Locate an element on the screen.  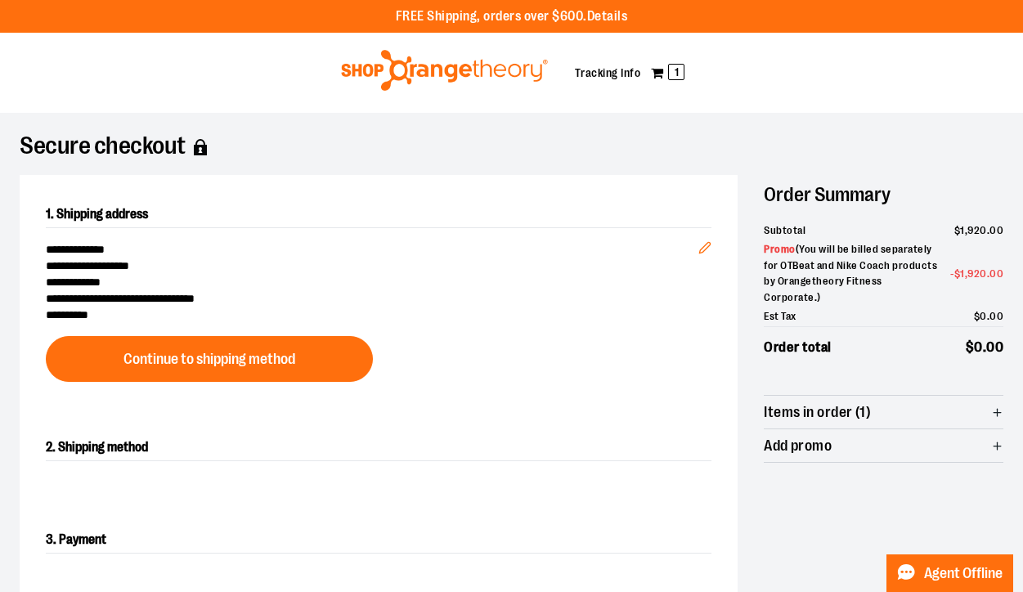
button: Continue to shipping method is located at coordinates (209, 359).